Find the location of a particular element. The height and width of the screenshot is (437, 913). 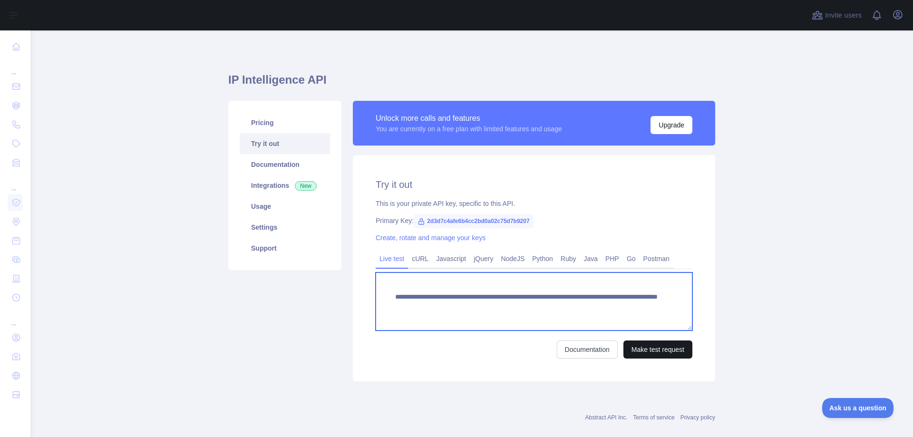

a: Settings is located at coordinates (285, 227).